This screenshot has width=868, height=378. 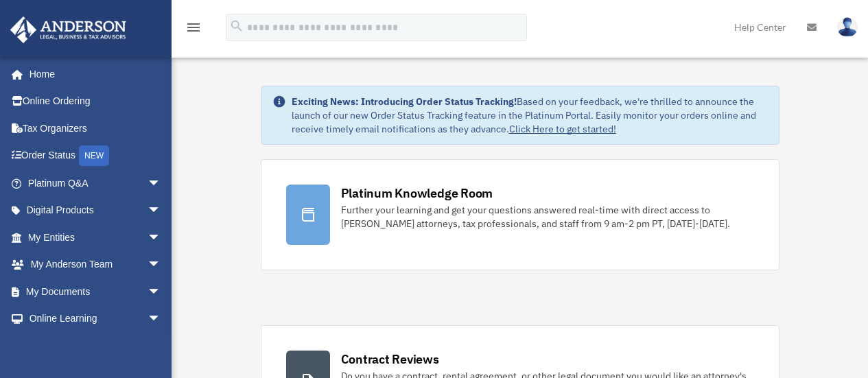 What do you see at coordinates (95, 265) in the screenshot?
I see `a: My Anderson Teamarrow_drop_down` at bounding box center [95, 265].